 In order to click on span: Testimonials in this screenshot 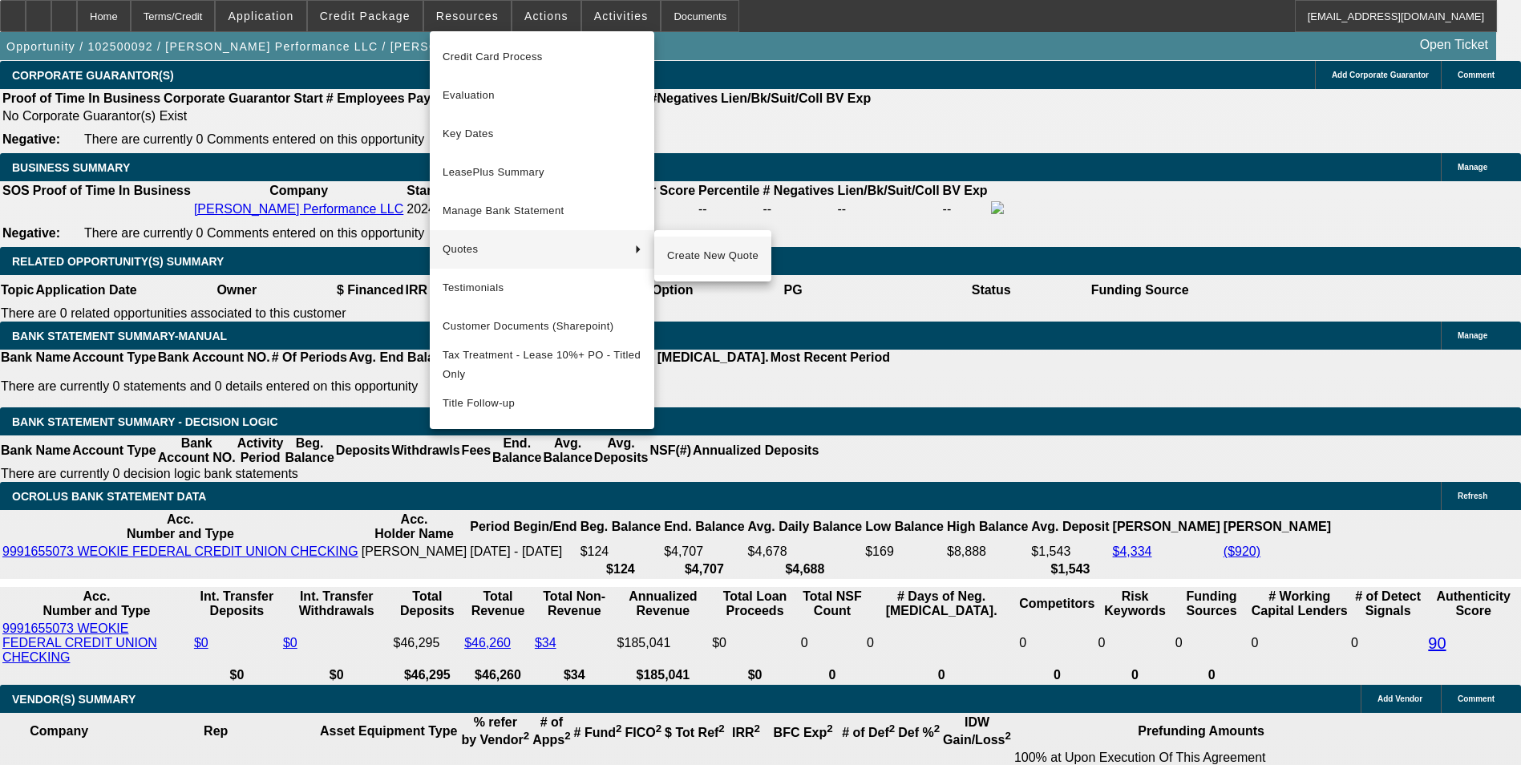, I will do `click(542, 288)`.